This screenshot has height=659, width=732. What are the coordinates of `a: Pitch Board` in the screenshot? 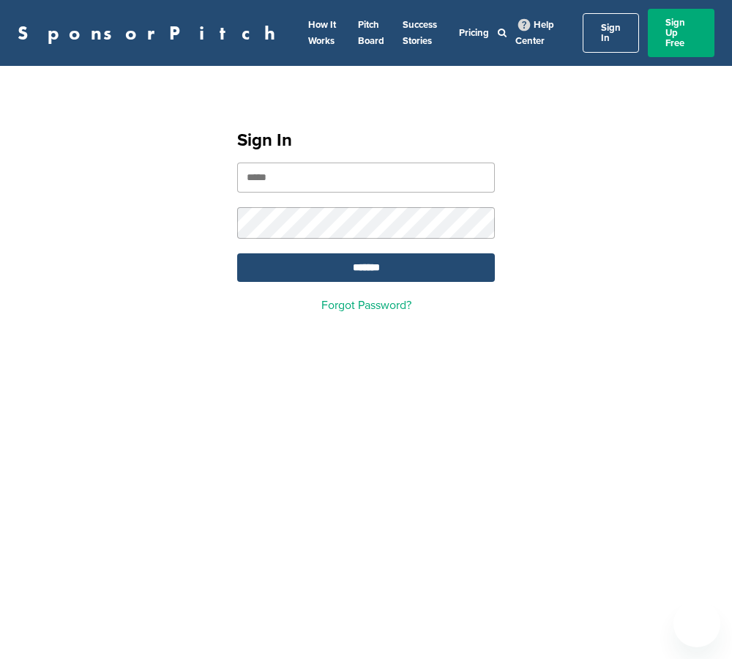 It's located at (371, 33).